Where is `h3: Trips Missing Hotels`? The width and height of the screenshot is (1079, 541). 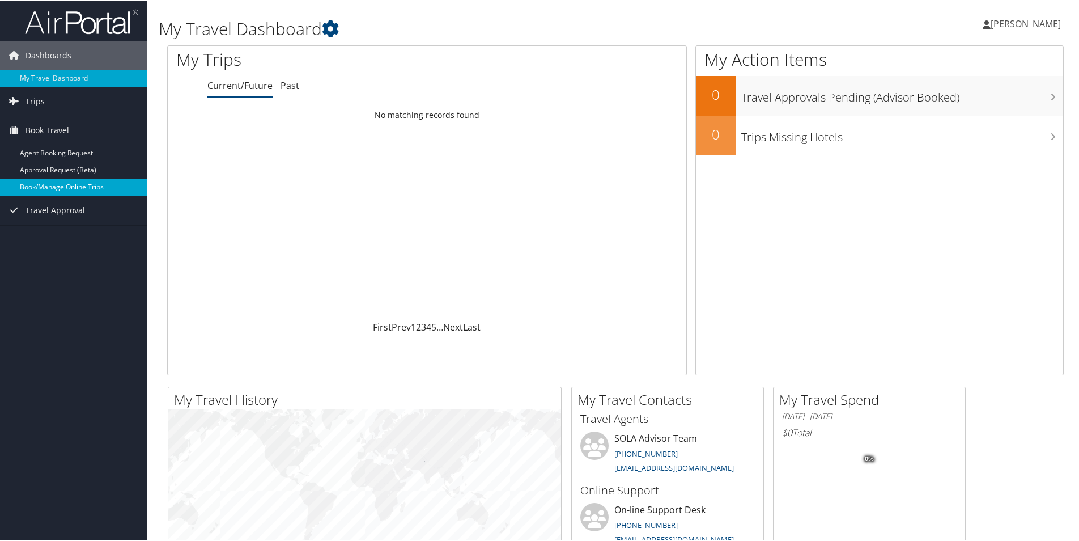
h3: Trips Missing Hotels is located at coordinates (902, 133).